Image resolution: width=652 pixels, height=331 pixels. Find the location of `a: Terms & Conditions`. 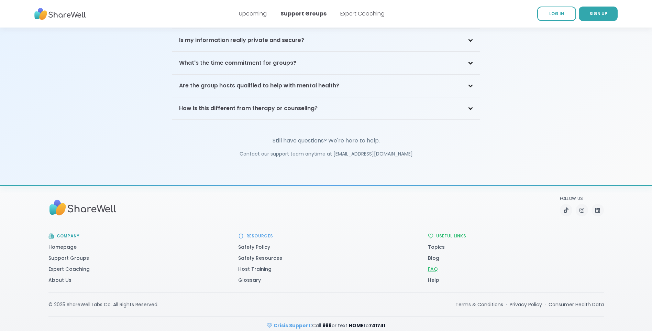

a: Terms & Conditions is located at coordinates (479, 304).